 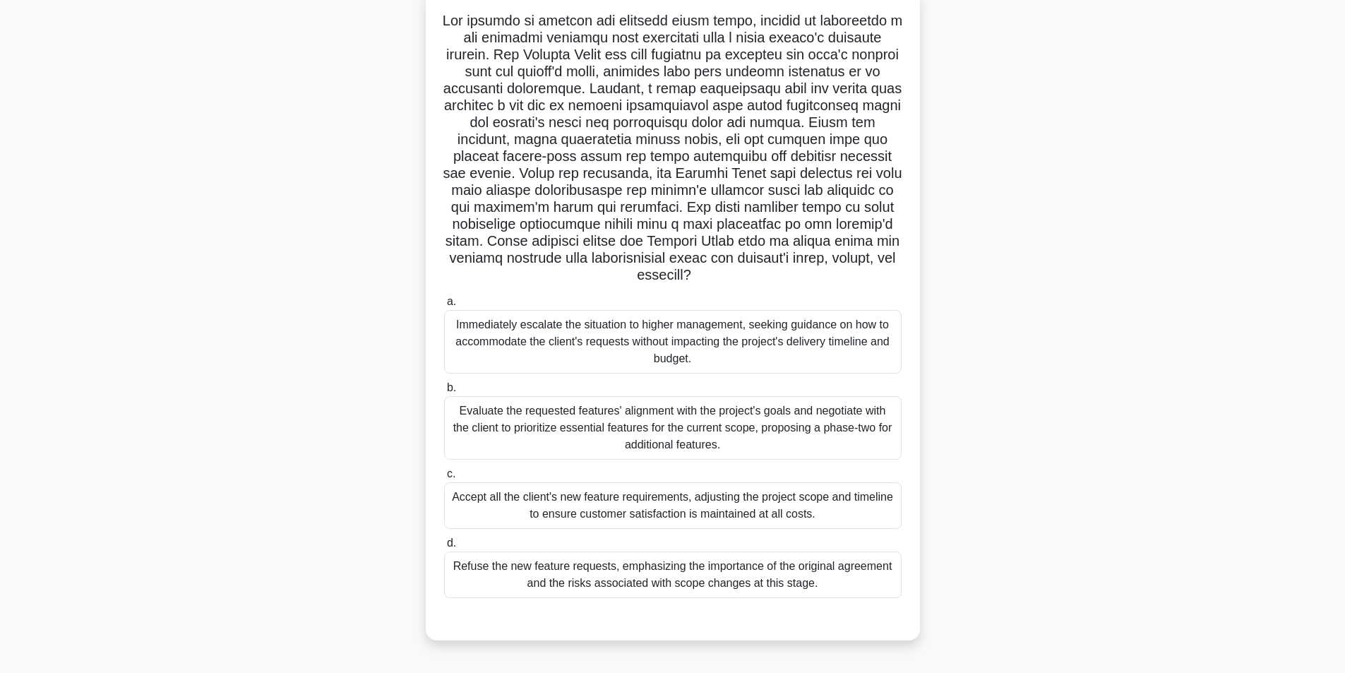 I want to click on span: d., so click(x=451, y=542).